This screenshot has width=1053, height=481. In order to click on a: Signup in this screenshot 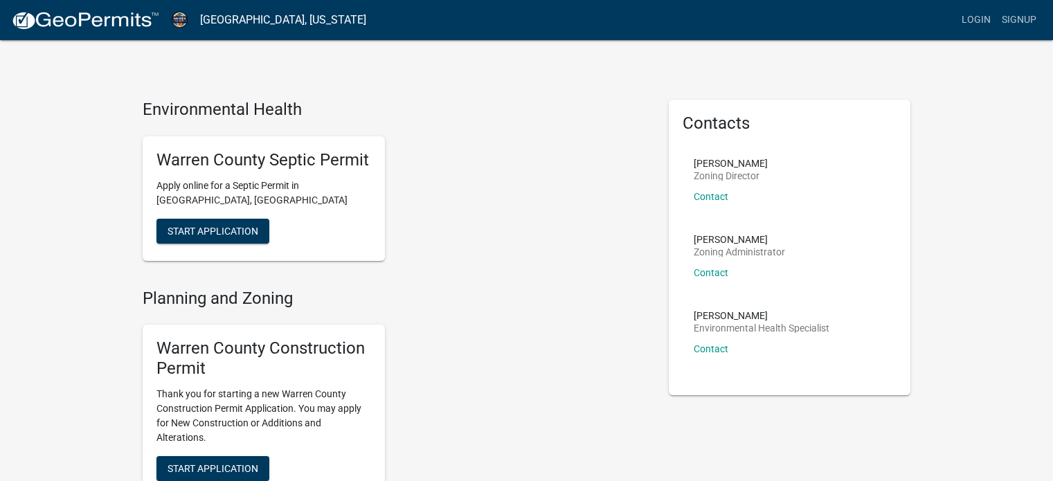, I will do `click(1019, 20)`.